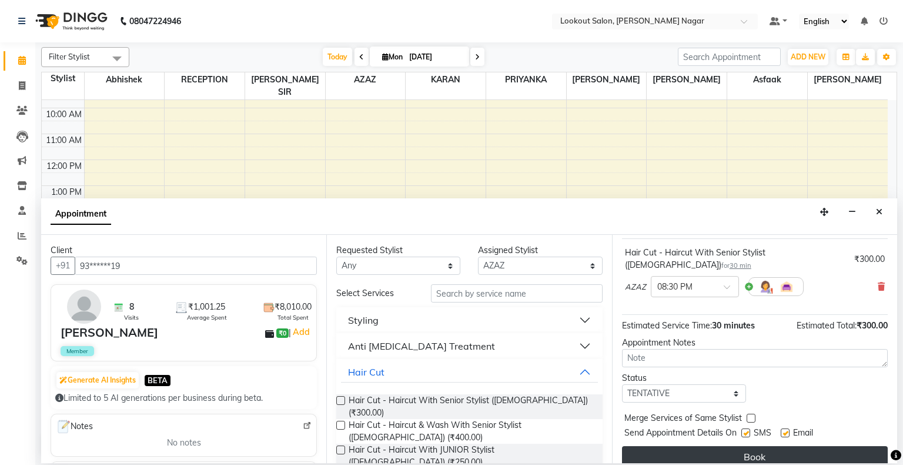 This screenshot has width=903, height=465. What do you see at coordinates (205, 79) in the screenshot?
I see `span: RECEPTION` at bounding box center [205, 79].